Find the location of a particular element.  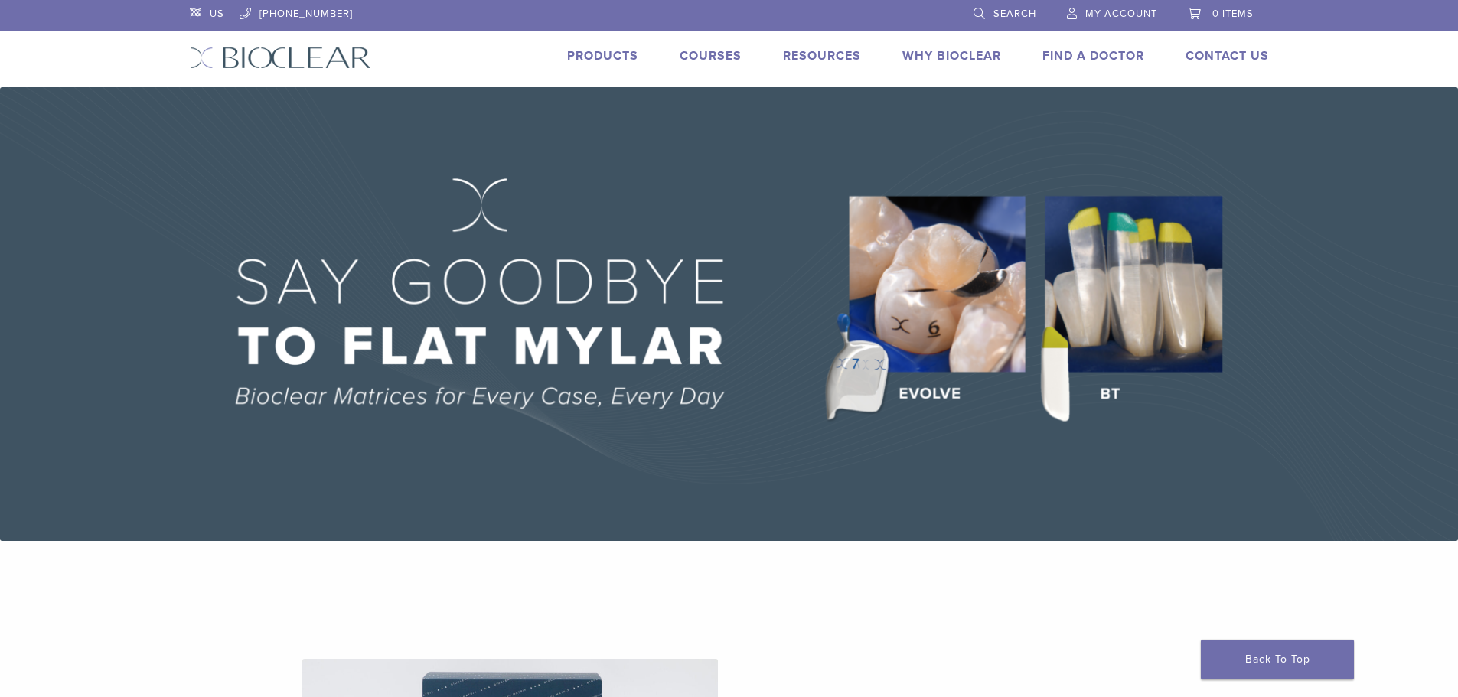

a: Resources is located at coordinates (822, 56).